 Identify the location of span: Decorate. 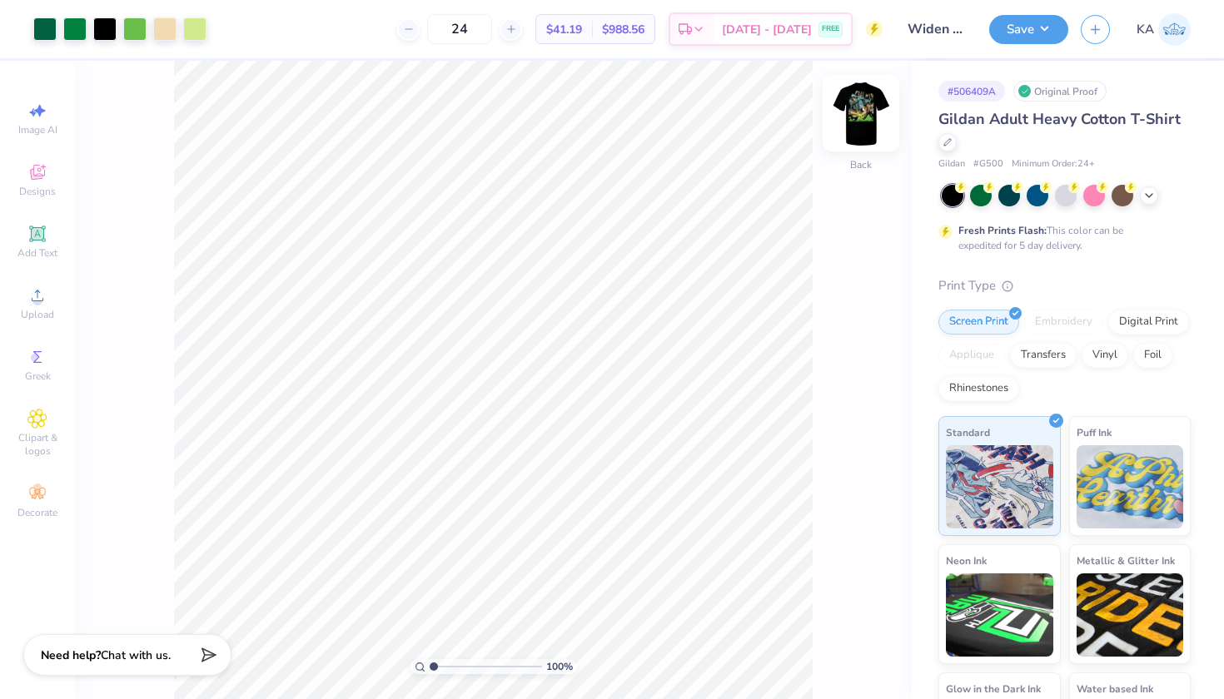
(37, 513).